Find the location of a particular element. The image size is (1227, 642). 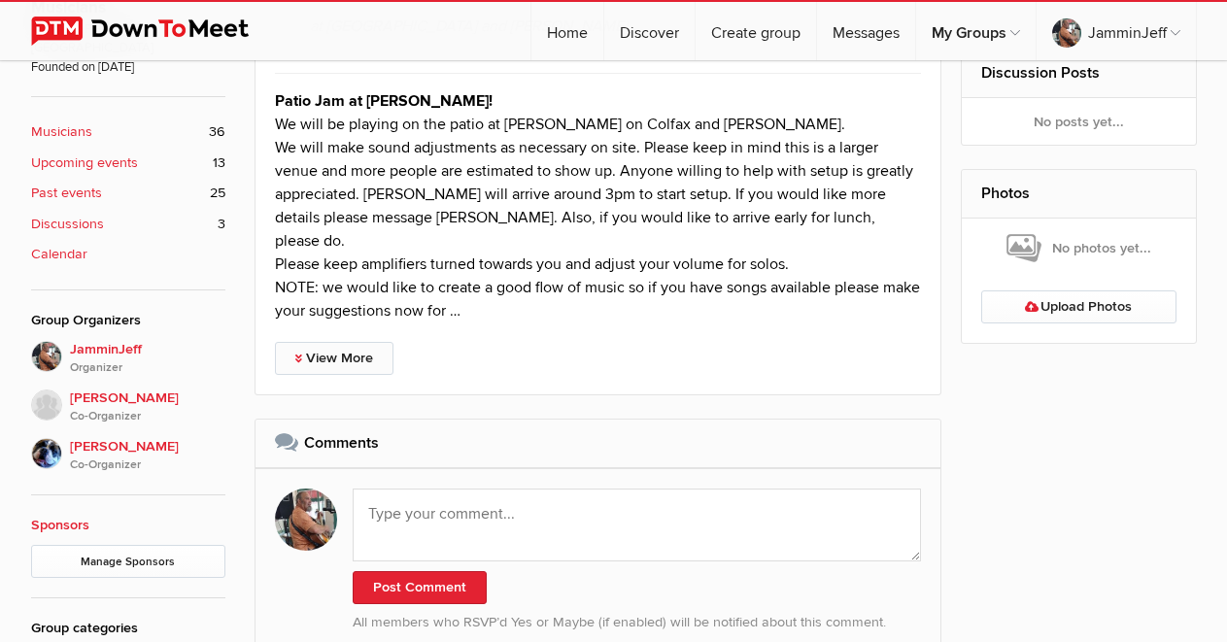

a: Manage Sponsors is located at coordinates (128, 561).